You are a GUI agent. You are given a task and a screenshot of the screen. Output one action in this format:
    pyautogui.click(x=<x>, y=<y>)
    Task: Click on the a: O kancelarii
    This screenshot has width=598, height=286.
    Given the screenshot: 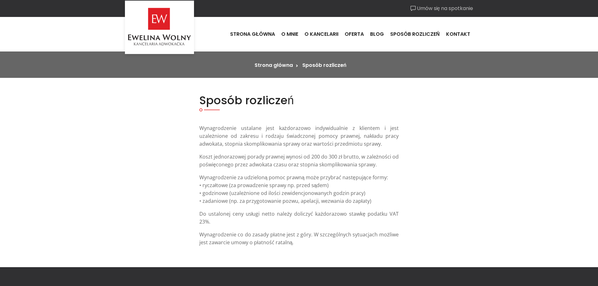 What is the action you would take?
    pyautogui.click(x=322, y=34)
    